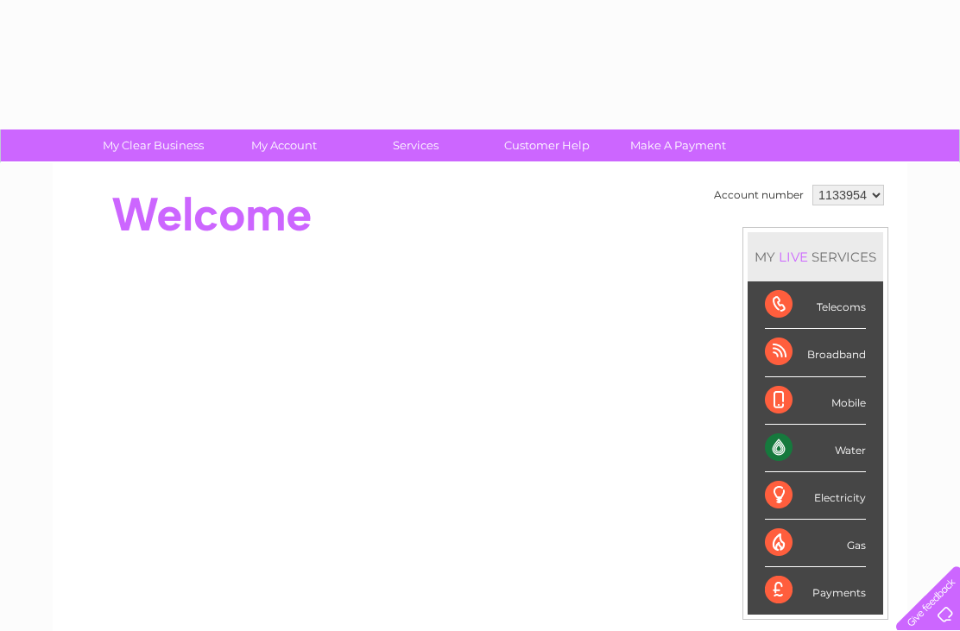 The width and height of the screenshot is (960, 631). What do you see at coordinates (794, 256) in the screenshot?
I see `div: LIVE` at bounding box center [794, 256].